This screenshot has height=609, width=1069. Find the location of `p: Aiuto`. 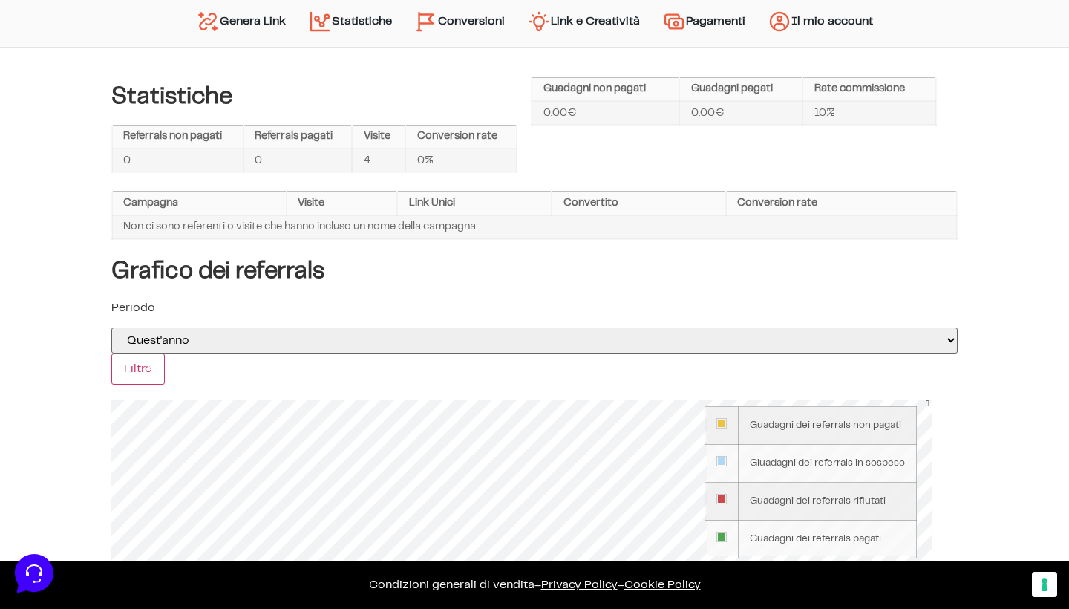

p: Aiuto is located at coordinates (239, 500).